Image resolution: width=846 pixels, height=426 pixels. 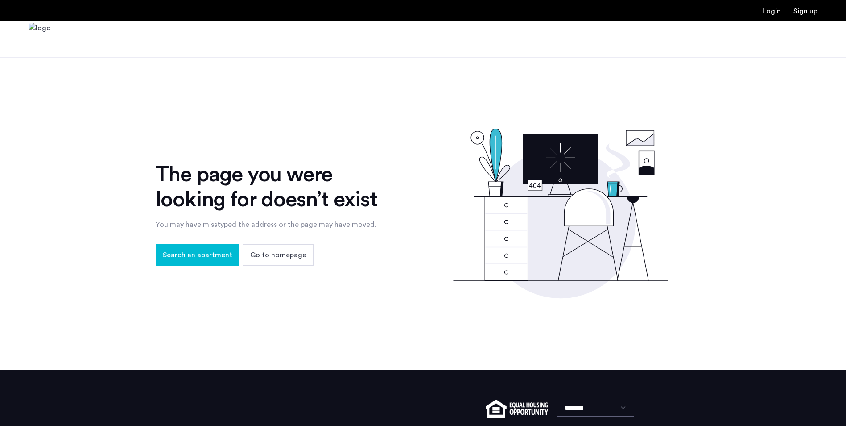 What do you see at coordinates (278, 255) in the screenshot?
I see `span: Go to homepage` at bounding box center [278, 255].